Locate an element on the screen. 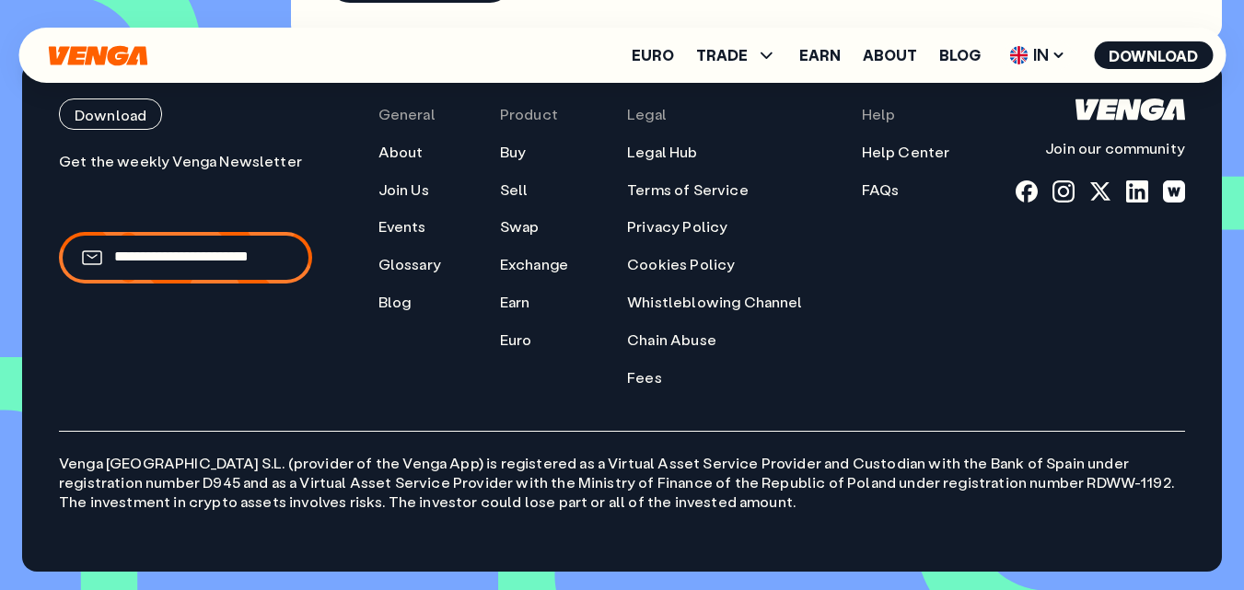  font: Blog is located at coordinates (395, 301).